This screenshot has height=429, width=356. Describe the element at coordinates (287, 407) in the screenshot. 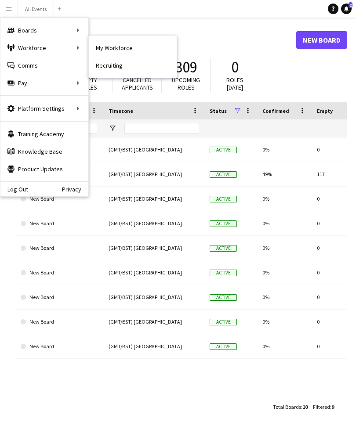

I see `span: Total Boards` at that location.